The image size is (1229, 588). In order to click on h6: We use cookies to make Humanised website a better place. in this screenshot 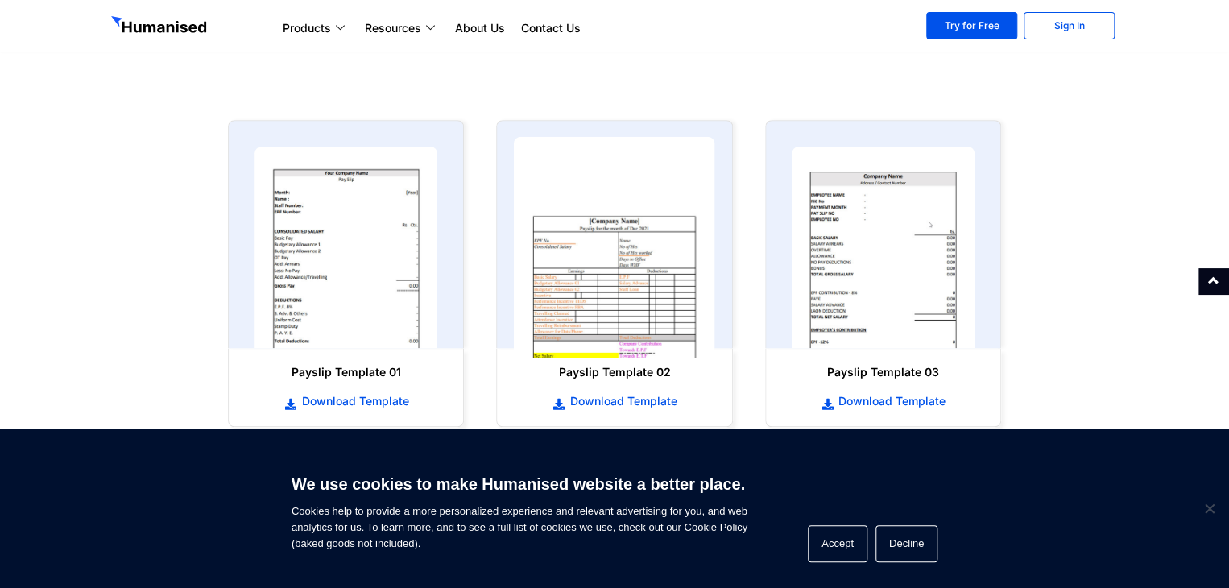, I will do `click(519, 484)`.